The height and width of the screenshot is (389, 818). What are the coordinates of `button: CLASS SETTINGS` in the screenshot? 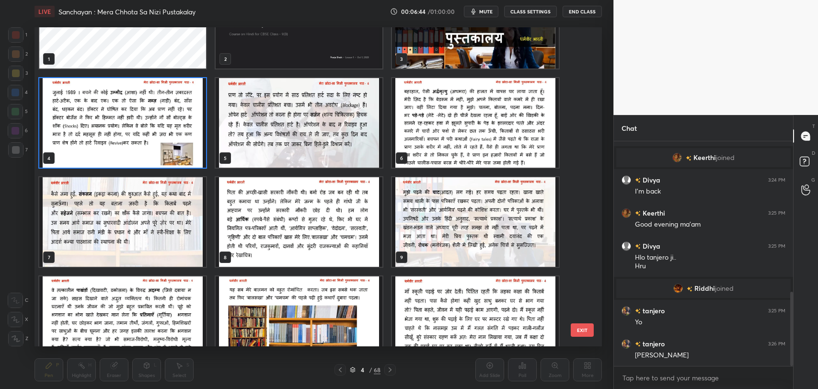 It's located at (531, 12).